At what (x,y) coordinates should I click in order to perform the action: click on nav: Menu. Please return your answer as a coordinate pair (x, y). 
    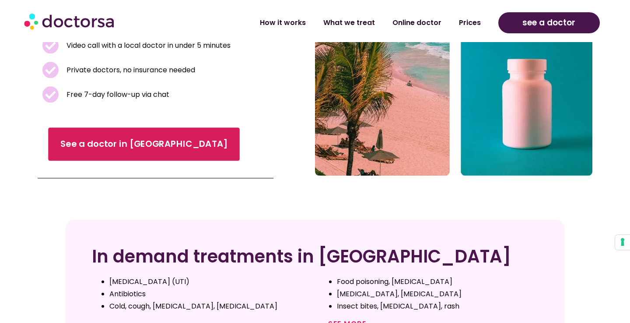
    Looking at the image, I should click on (328, 23).